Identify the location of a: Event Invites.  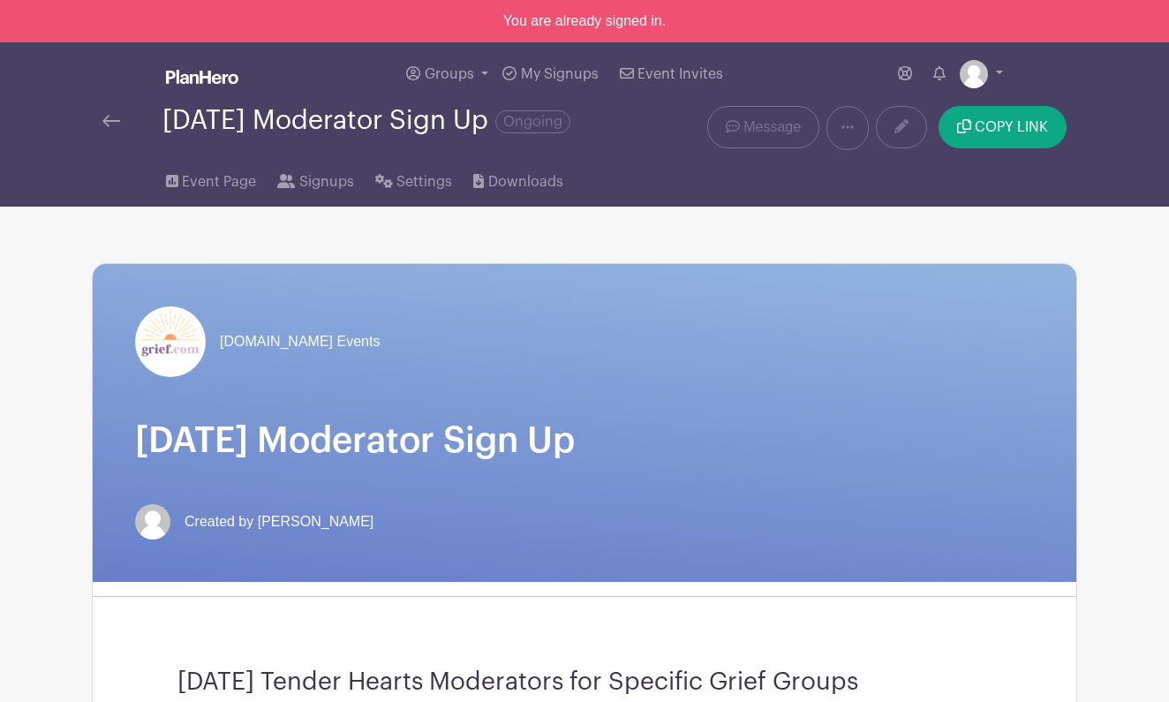
(671, 74).